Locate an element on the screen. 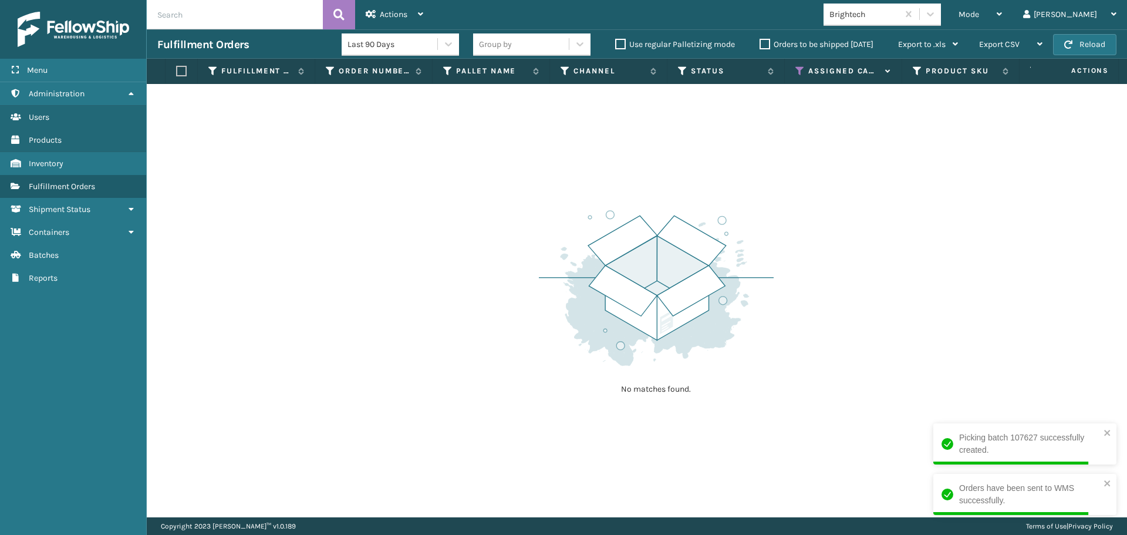  span: Containers is located at coordinates (49, 232).